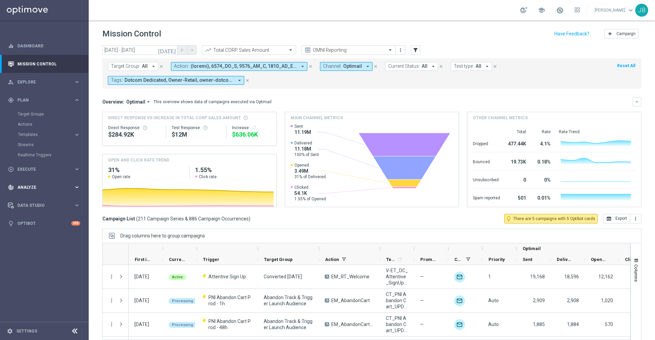 This screenshot has height=340, width=655. Describe the element at coordinates (44, 206) in the screenshot. I see `div: Data Studio keyboard_arrow_right` at that location.